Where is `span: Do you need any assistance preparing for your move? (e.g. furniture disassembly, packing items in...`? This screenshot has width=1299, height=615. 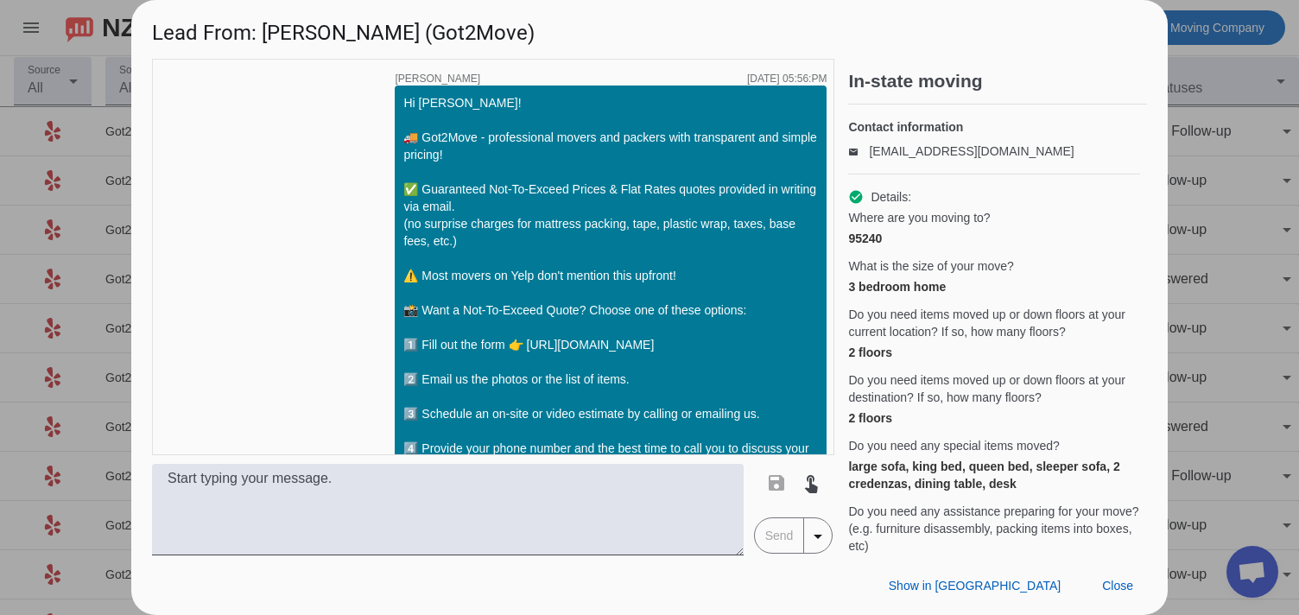
span: Do you need any assistance preparing for your move? (e.g. furniture disassembly, packing items in... is located at coordinates (994, 529).